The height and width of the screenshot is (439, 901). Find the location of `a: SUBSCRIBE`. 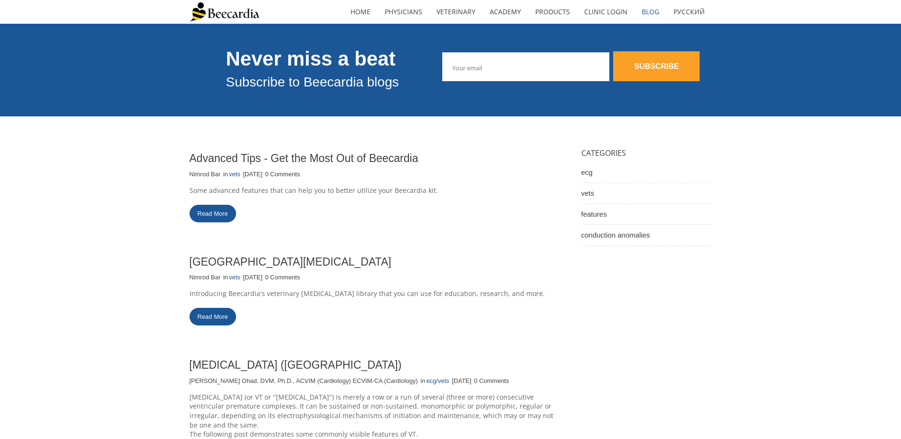

a: SUBSCRIBE is located at coordinates (657, 66).